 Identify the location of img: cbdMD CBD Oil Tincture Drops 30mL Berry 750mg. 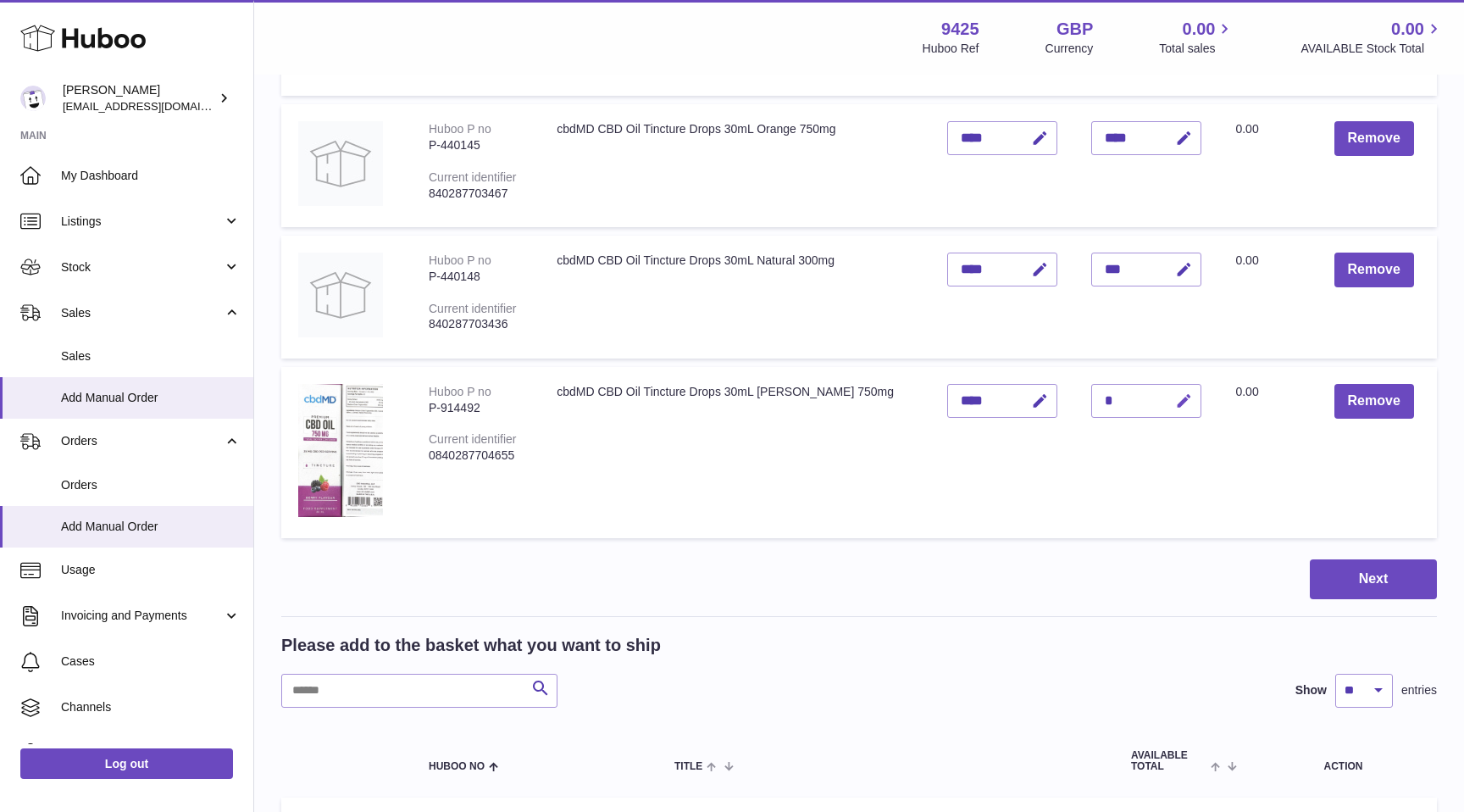
(341, 450).